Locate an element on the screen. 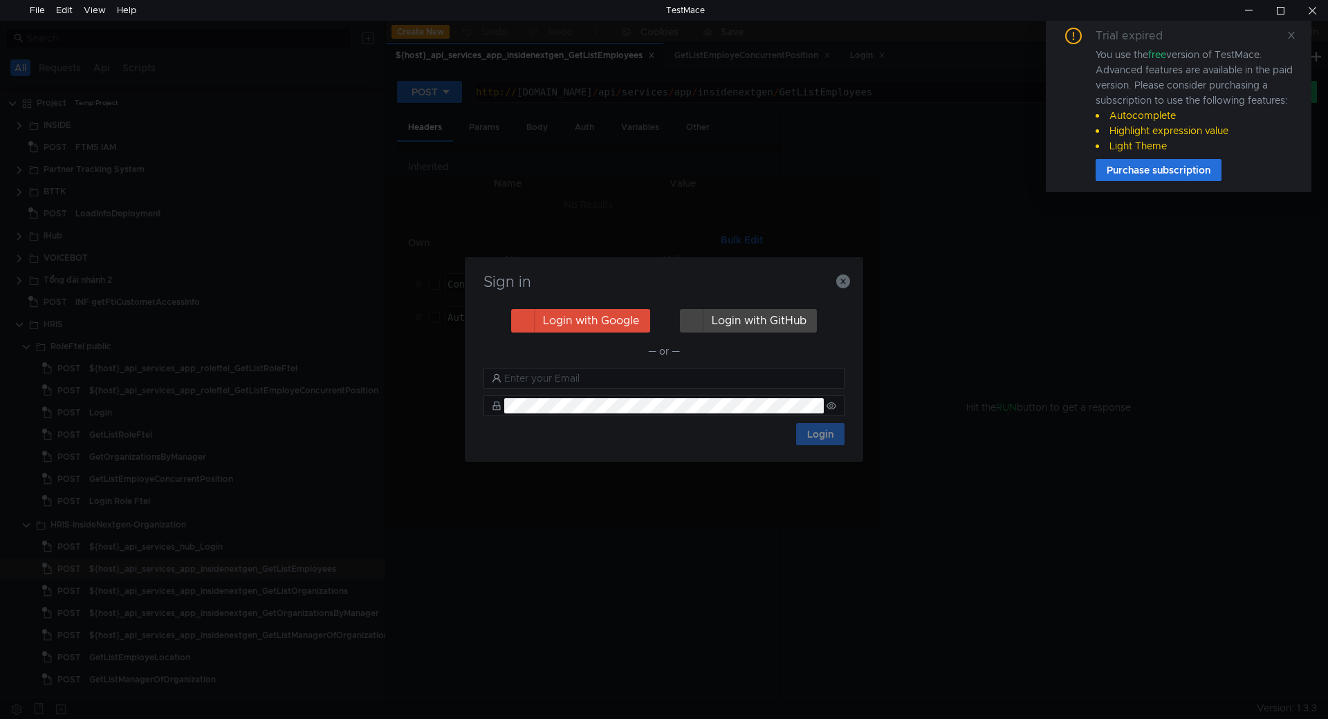 Image resolution: width=1328 pixels, height=719 pixels. h3: Sign in is located at coordinates (664, 282).